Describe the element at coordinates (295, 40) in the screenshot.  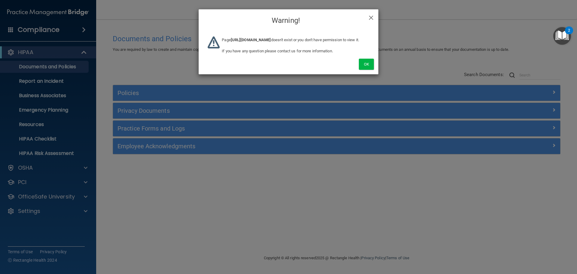
I see `p: Page doesn't exist or you don't have permission to view it.` at that location.